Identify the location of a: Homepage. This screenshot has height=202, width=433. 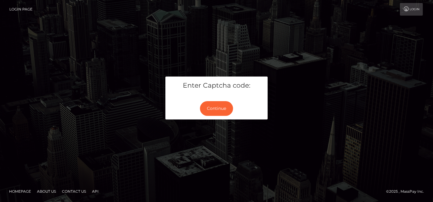
(20, 192).